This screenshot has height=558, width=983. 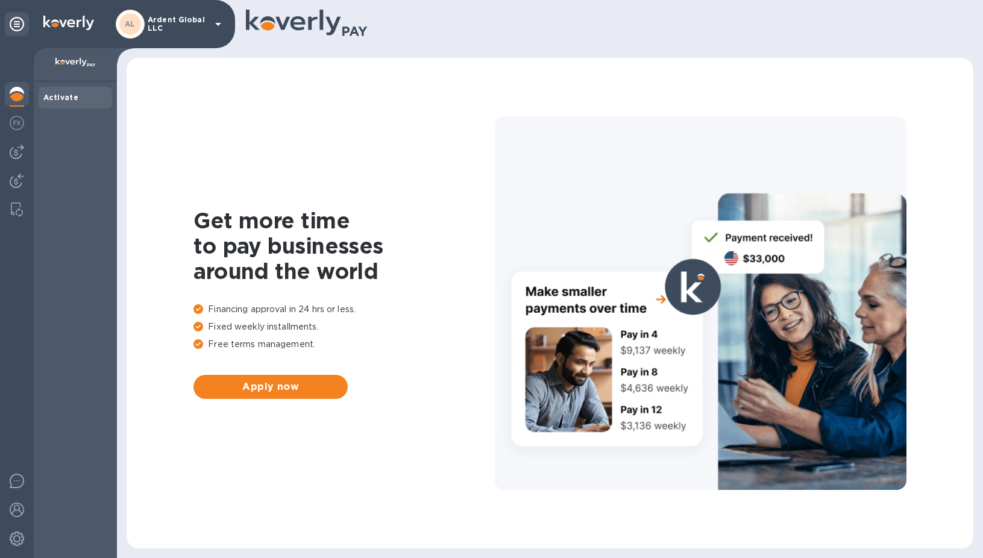 What do you see at coordinates (344, 344) in the screenshot?
I see `p: Free terms management.` at bounding box center [344, 344].